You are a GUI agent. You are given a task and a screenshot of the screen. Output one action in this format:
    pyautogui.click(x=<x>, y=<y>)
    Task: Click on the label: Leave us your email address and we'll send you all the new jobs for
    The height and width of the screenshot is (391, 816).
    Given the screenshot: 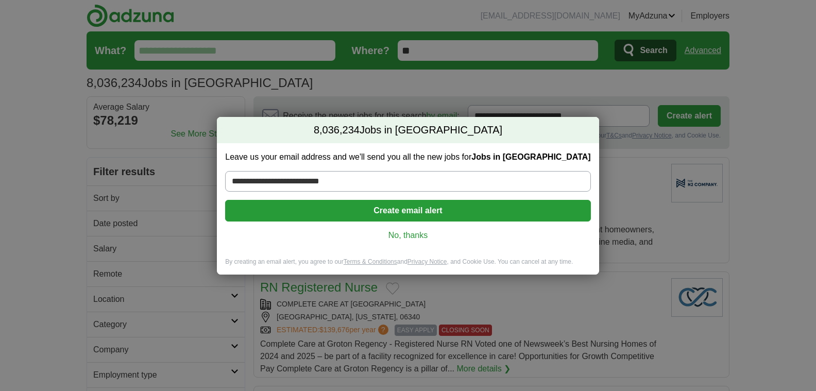 What is the action you would take?
    pyautogui.click(x=407, y=157)
    